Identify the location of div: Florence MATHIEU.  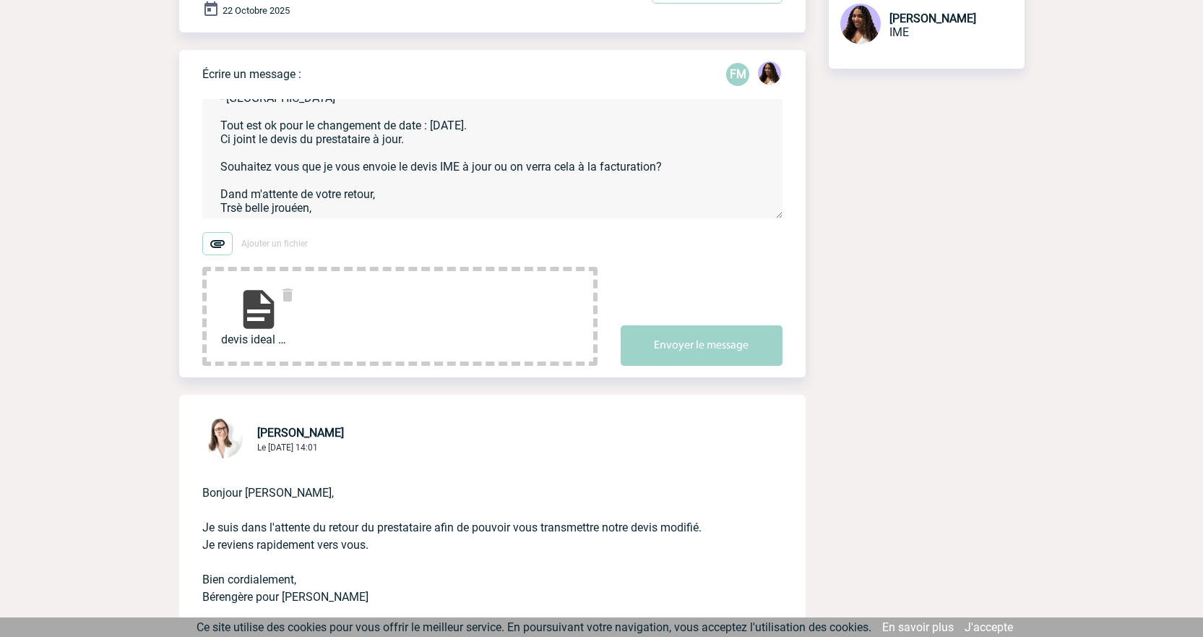
(738, 74).